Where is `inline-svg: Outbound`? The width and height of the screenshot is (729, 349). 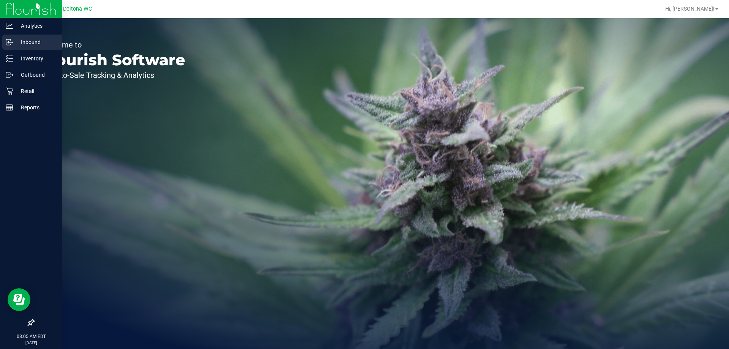 inline-svg: Outbound is located at coordinates (9, 75).